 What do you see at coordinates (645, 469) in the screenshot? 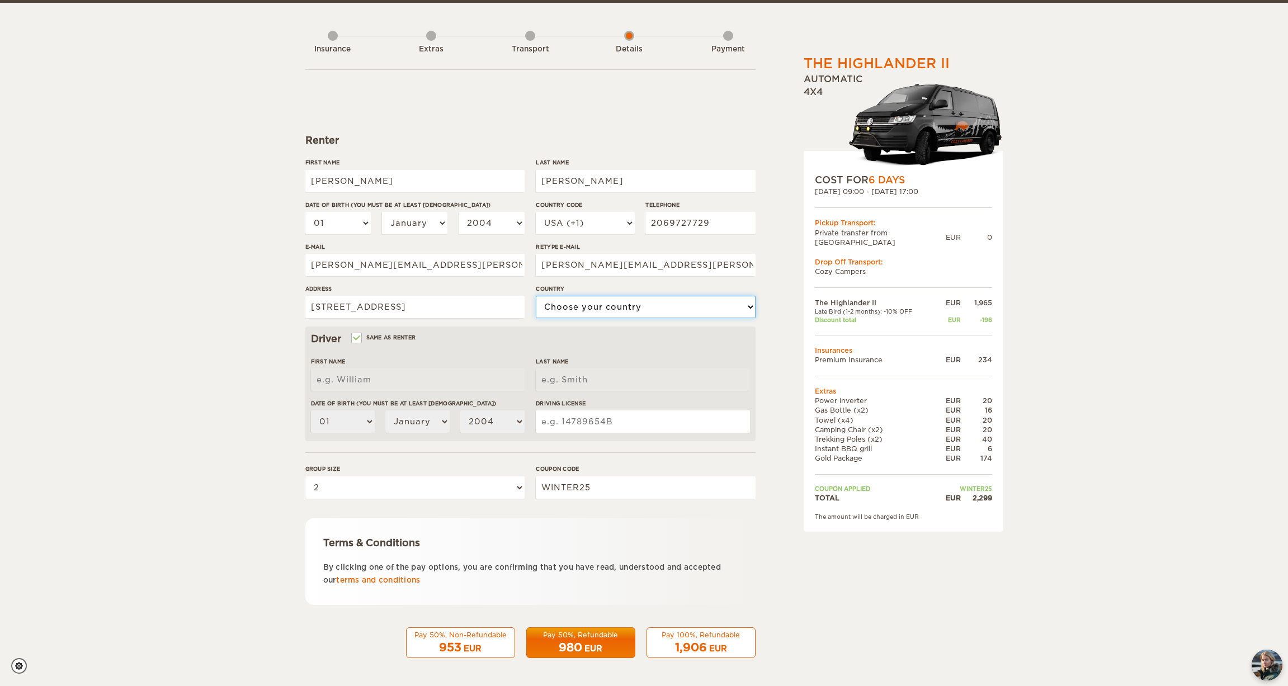
I see `label: Coupon code` at bounding box center [645, 469].